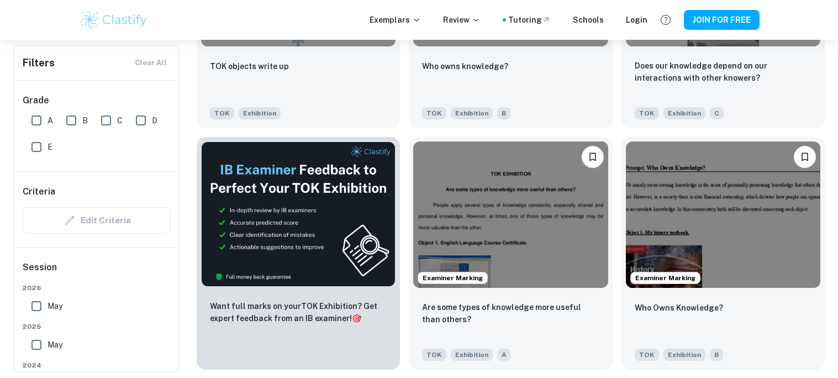 This screenshot has height=378, width=838. I want to click on a: Schools, so click(588, 20).